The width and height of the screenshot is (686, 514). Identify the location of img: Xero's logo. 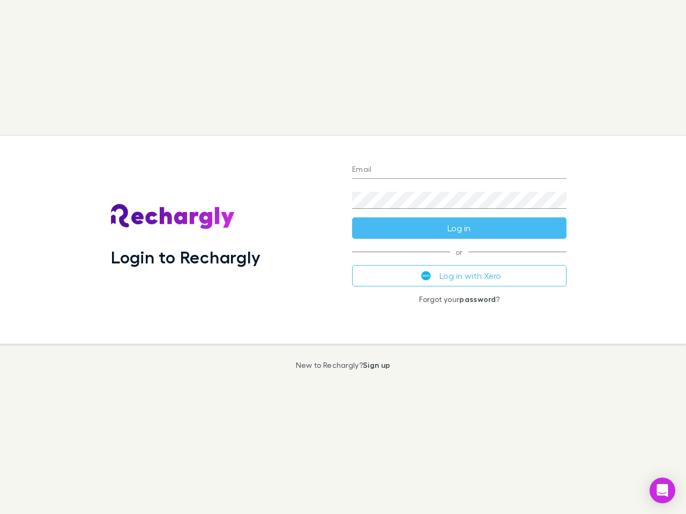
(426, 276).